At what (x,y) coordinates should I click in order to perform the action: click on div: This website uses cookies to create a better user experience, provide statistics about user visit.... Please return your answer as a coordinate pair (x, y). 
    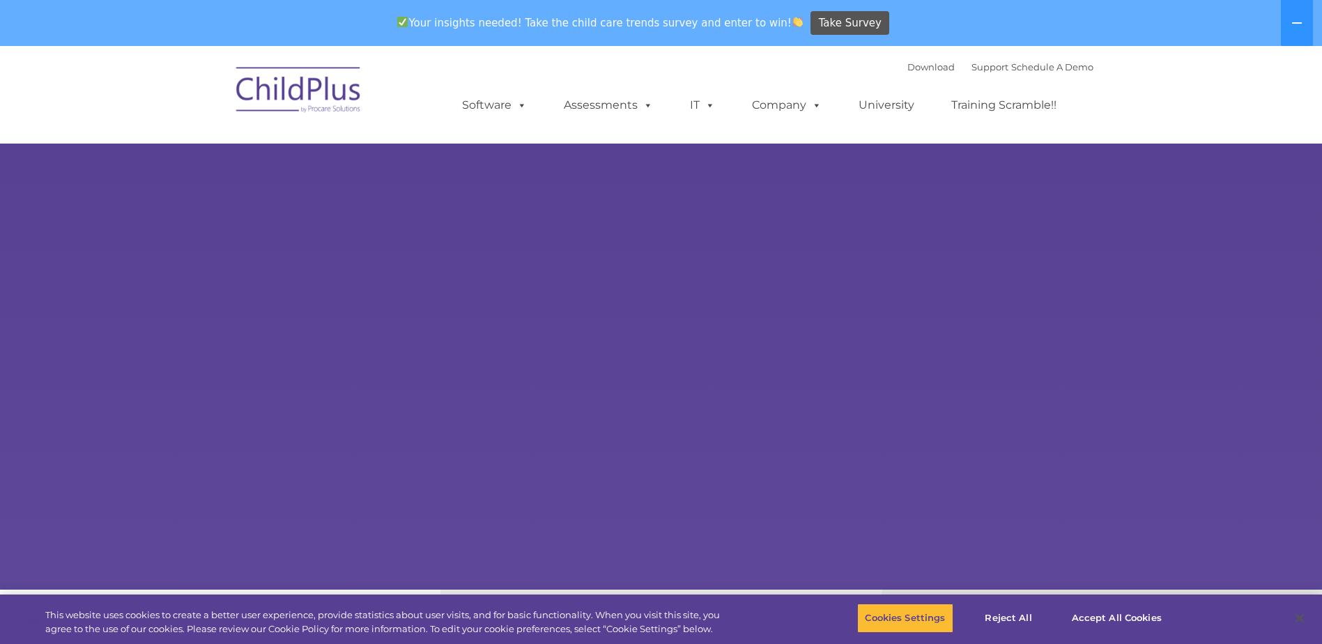
    Looking at the image, I should click on (386, 622).